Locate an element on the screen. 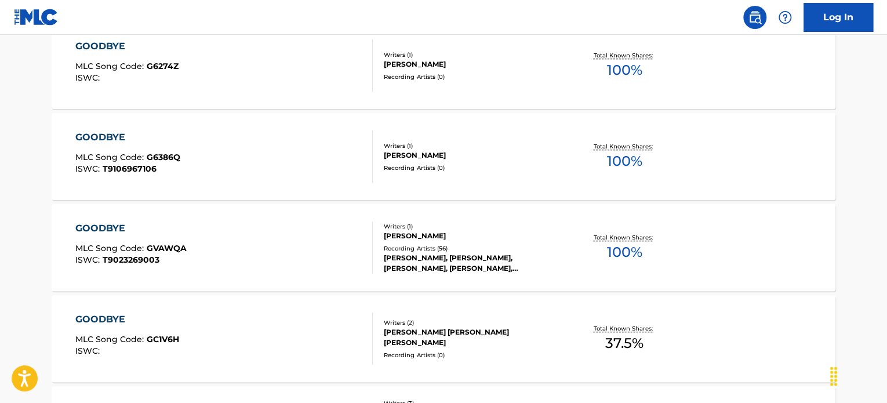 This screenshot has height=403, width=887. a: Log In is located at coordinates (839, 17).